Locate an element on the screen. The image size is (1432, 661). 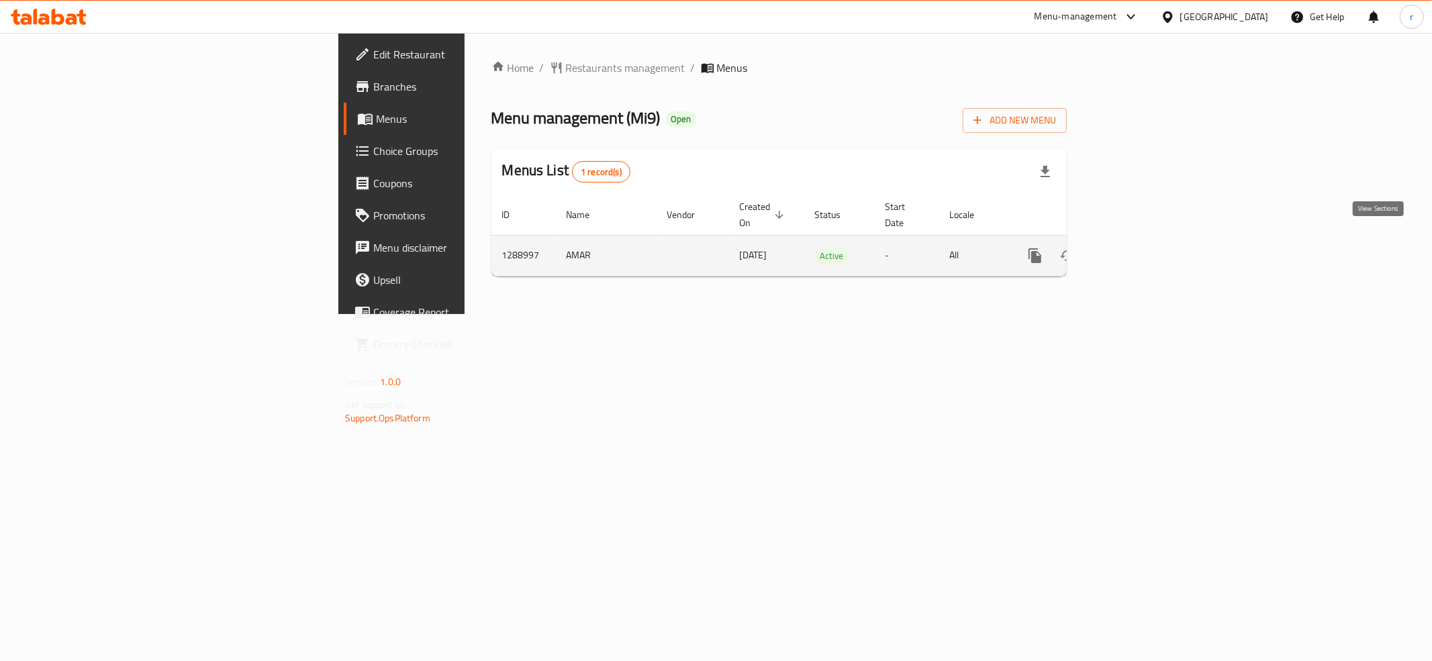
span: Coupons is located at coordinates (470, 183).